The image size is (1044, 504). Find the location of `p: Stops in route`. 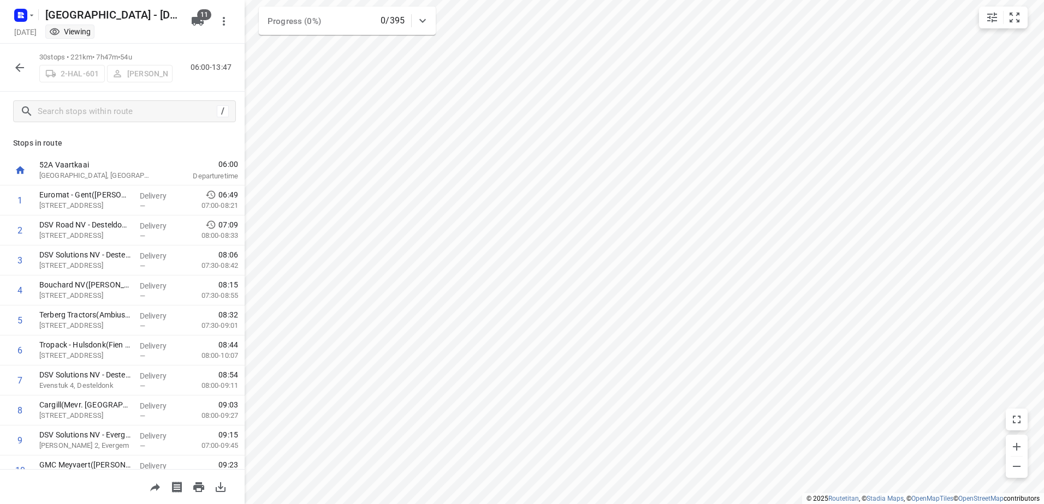

p: Stops in route is located at coordinates (122, 143).